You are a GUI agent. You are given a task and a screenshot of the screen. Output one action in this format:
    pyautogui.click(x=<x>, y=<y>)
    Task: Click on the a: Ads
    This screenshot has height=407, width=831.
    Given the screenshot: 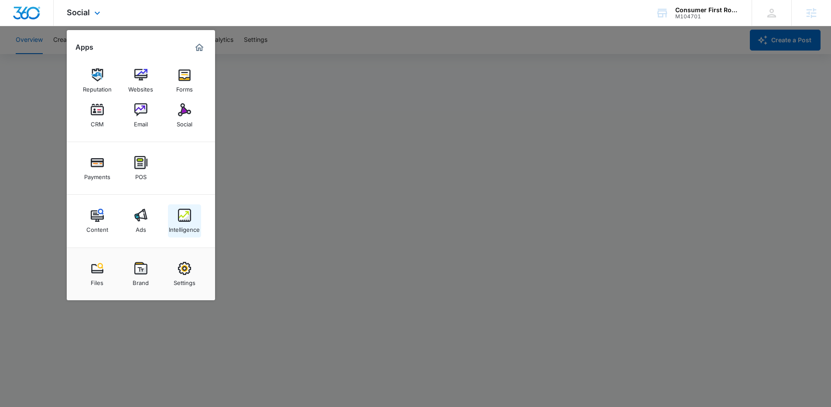 What is the action you would take?
    pyautogui.click(x=141, y=221)
    